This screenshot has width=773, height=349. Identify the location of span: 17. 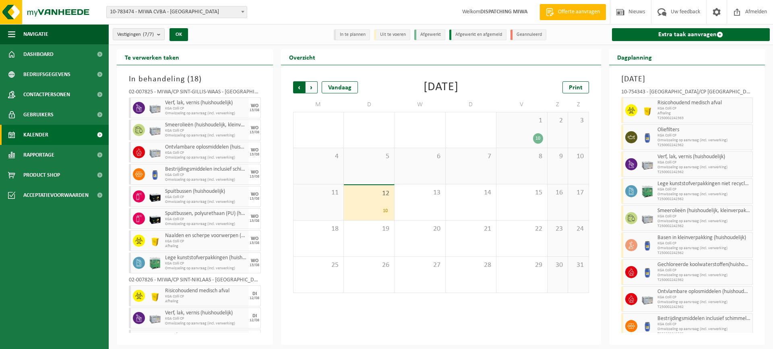
(578, 193).